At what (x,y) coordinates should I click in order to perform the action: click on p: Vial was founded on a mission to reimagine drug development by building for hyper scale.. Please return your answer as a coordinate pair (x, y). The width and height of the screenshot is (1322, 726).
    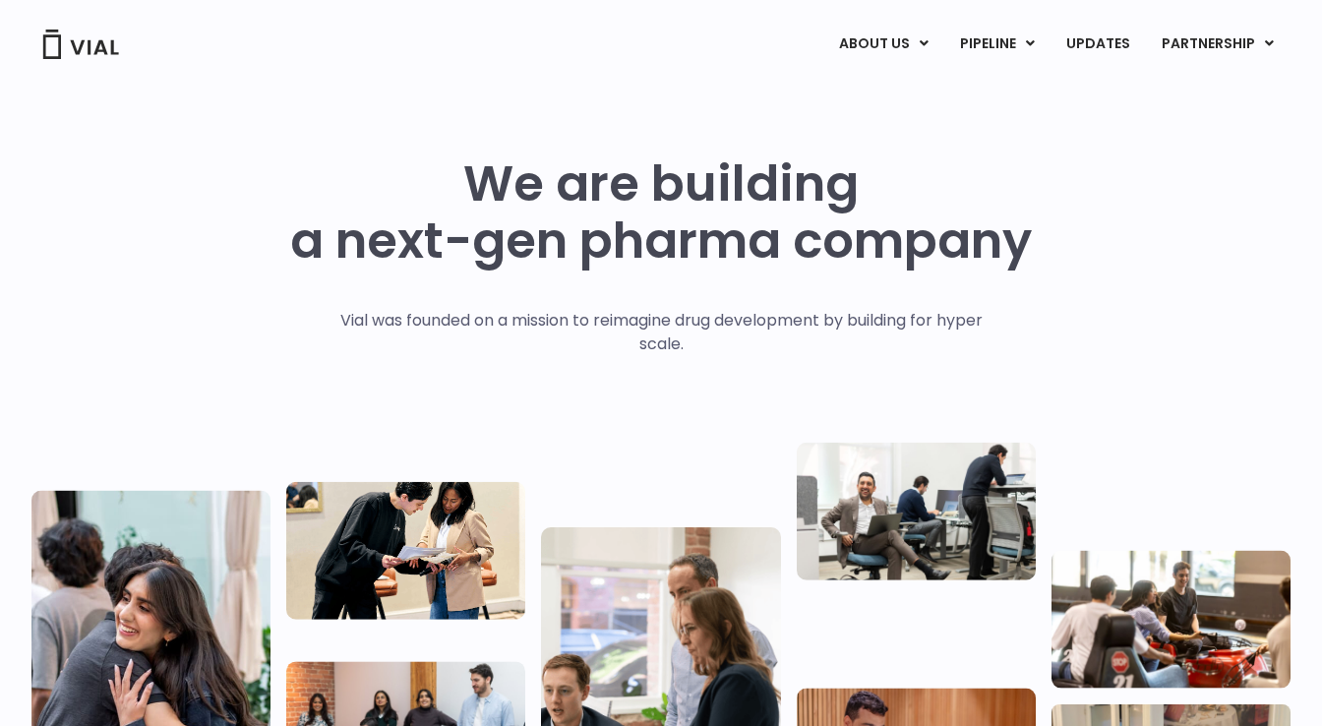
    Looking at the image, I should click on (661, 332).